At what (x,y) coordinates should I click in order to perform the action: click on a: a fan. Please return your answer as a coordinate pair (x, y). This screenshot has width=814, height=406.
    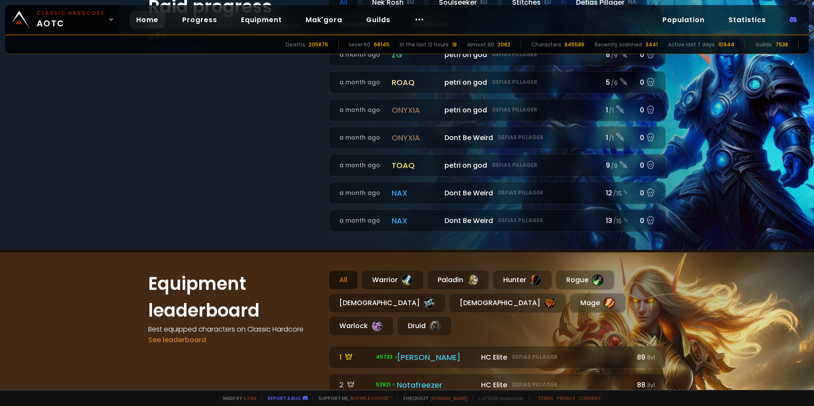
    Looking at the image, I should click on (250, 398).